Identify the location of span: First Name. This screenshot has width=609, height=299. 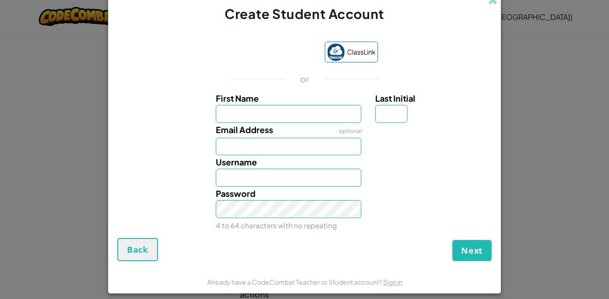
(237, 98).